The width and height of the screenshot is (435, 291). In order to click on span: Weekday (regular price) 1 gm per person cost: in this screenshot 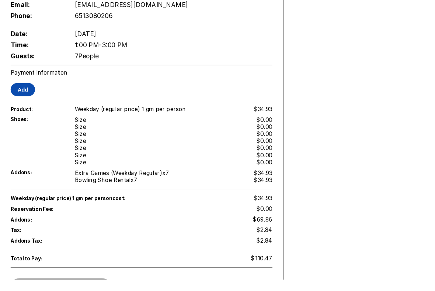, I will do `click(79, 206)`.